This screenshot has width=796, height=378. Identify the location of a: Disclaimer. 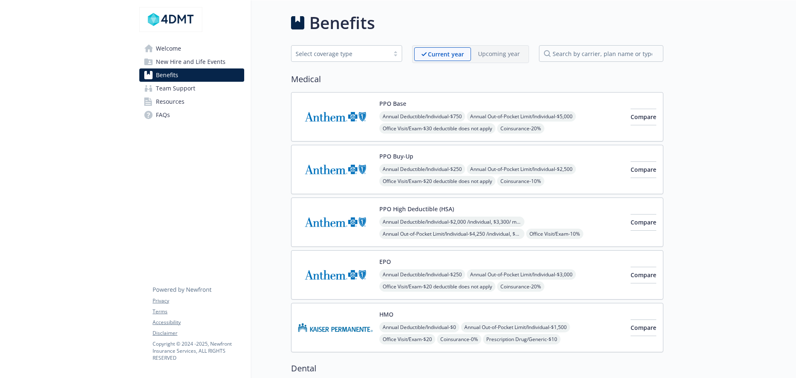
(198, 333).